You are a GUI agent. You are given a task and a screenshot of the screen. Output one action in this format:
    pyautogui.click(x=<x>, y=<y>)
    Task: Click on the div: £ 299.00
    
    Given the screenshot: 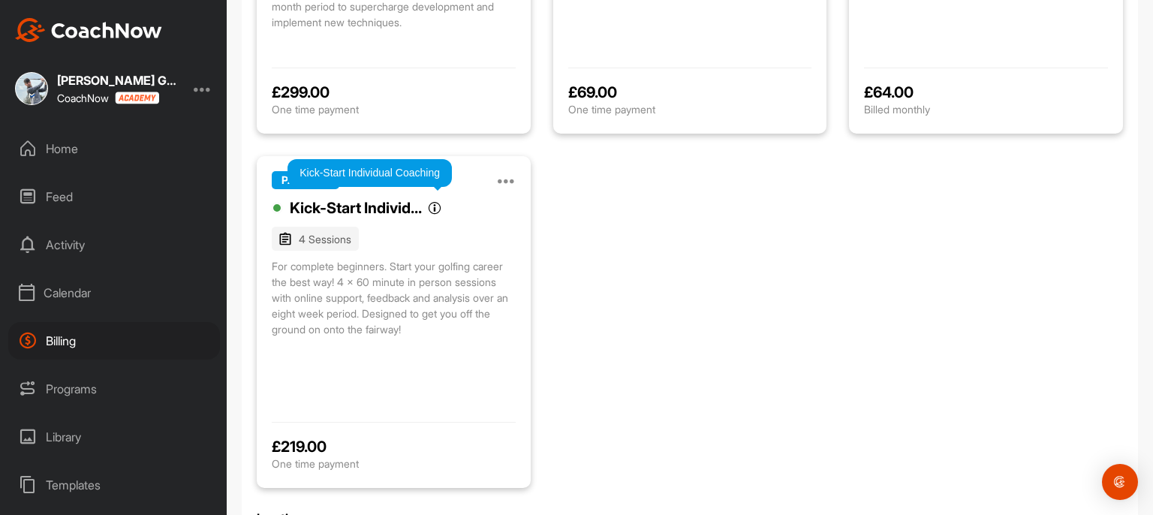 What is the action you would take?
    pyautogui.click(x=393, y=92)
    